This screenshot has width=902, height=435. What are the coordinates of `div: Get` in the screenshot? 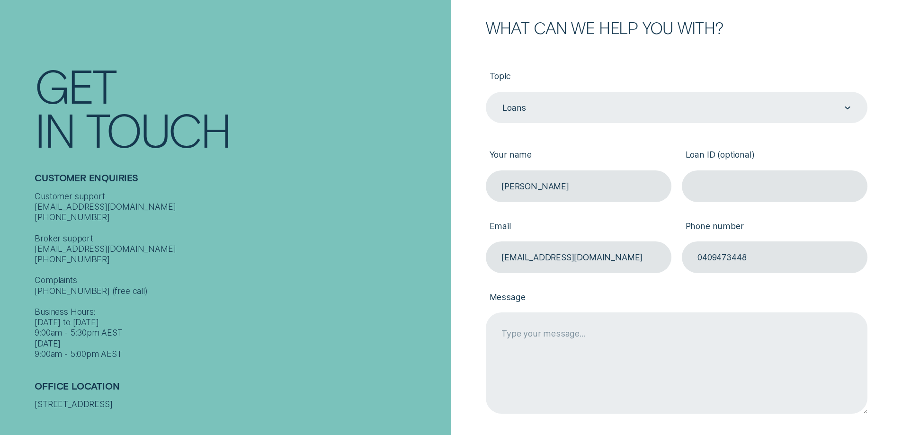 It's located at (75, 85).